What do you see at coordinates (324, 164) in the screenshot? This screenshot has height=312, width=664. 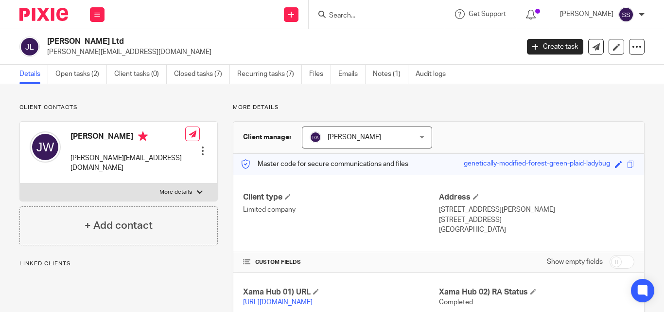 I see `p: Master code for secure communications and files` at bounding box center [324, 164].